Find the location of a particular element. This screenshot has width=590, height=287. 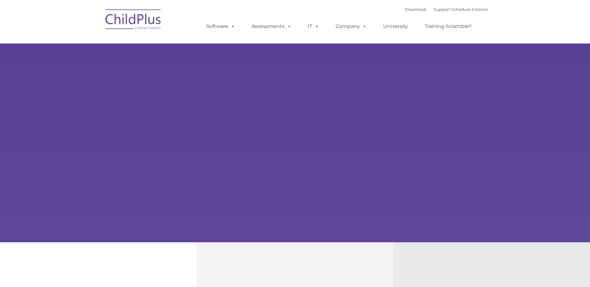

a: Download is located at coordinates (415, 9).